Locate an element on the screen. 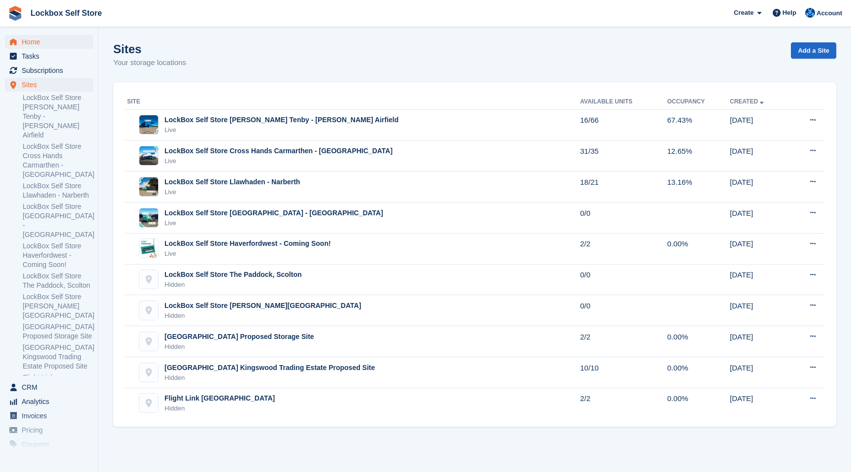 This screenshot has width=851, height=472. img: Image of LockBox Self Store East Cardiff - Ocean Park site is located at coordinates (149, 218).